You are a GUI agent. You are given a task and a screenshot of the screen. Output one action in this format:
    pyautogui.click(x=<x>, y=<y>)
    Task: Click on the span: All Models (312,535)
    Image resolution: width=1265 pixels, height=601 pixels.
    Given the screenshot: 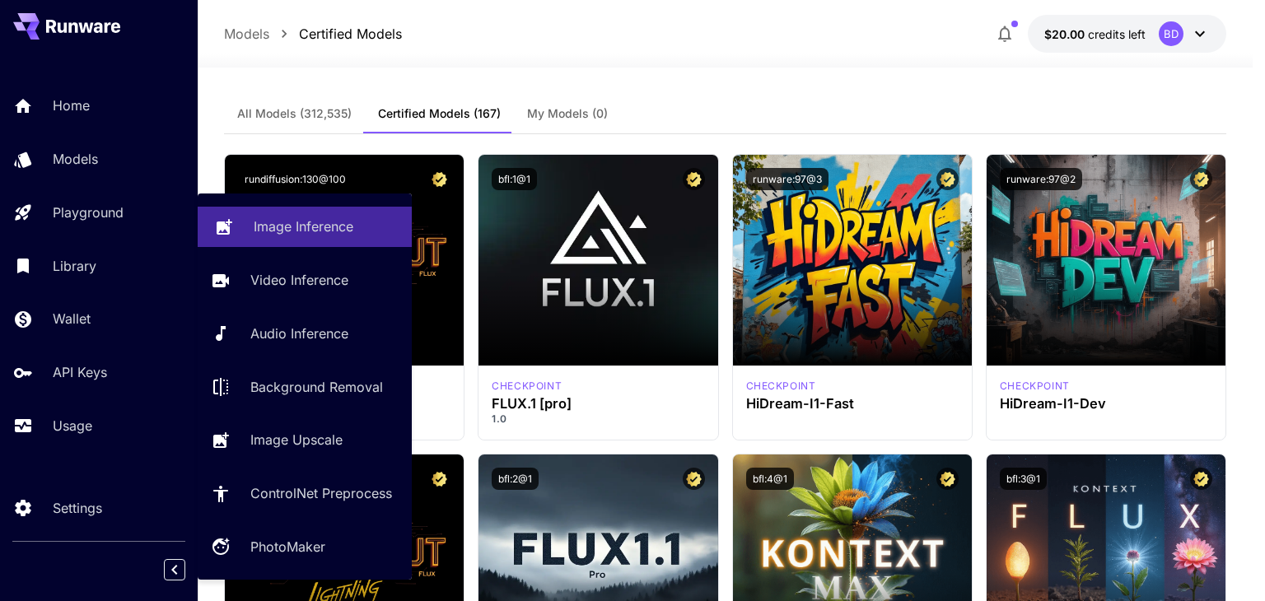 What is the action you would take?
    pyautogui.click(x=294, y=114)
    